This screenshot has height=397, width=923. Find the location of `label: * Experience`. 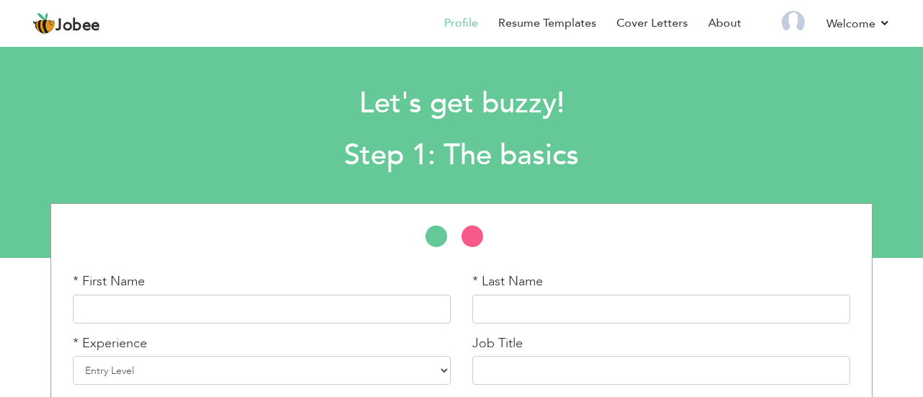

label: * Experience is located at coordinates (110, 344).